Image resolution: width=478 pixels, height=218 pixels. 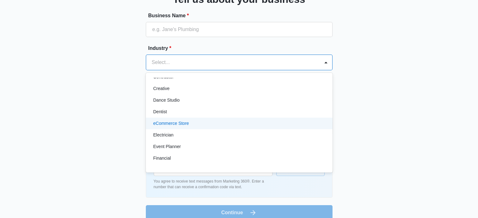 I want to click on p: Electrician, so click(x=163, y=135).